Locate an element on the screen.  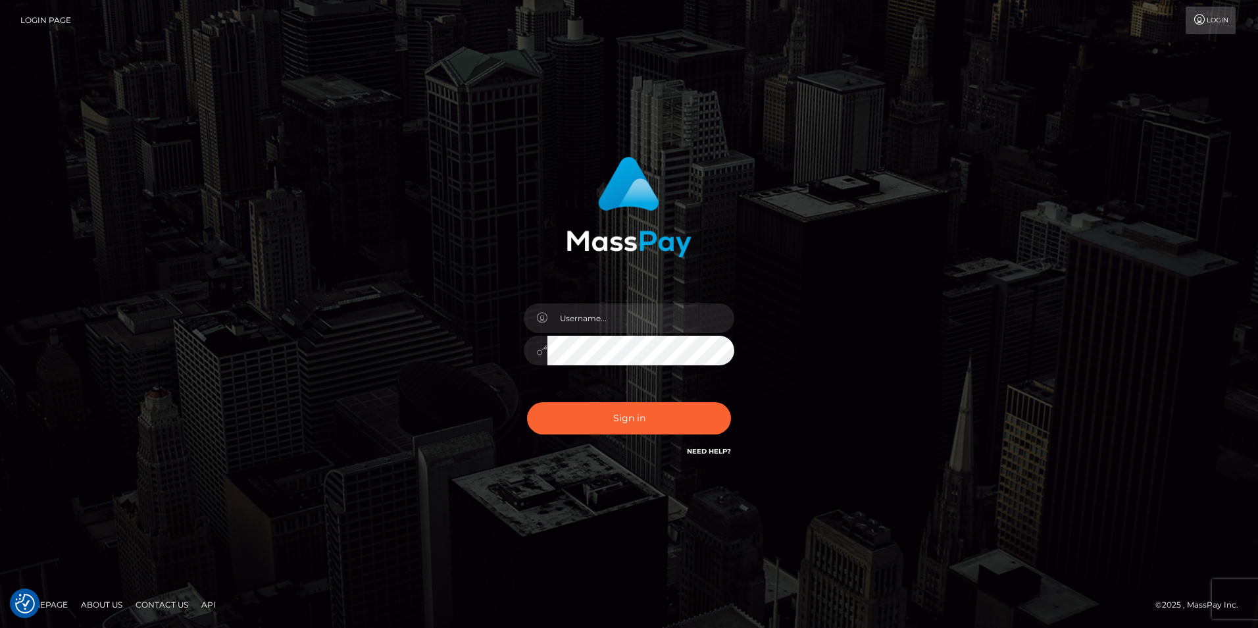
button: Consent Preferences is located at coordinates (25, 603).